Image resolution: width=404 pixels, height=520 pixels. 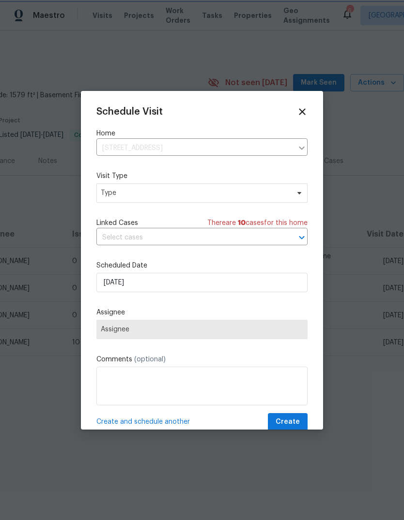 What do you see at coordinates (301, 238) in the screenshot?
I see `button: Open` at bounding box center [301, 238].